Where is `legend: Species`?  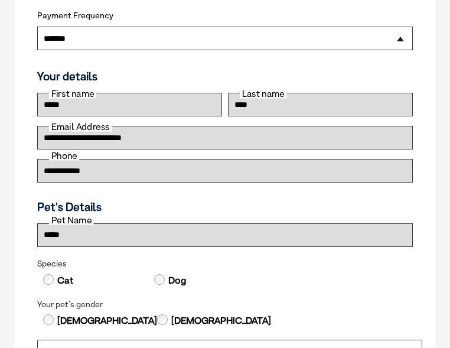
legend: Species is located at coordinates (225, 263).